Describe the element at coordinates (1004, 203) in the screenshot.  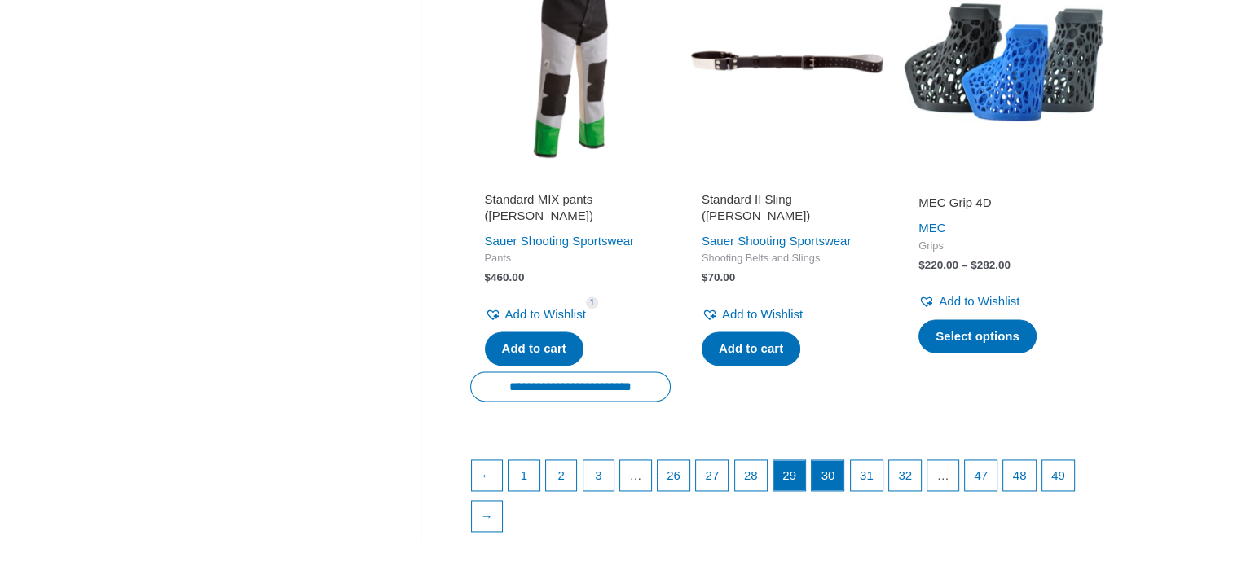
I see `h2: MEC Grip 4D` at that location.